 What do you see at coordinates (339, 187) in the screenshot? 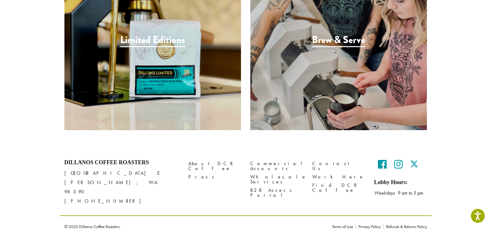
I see `a: Find DCR Coffee` at bounding box center [339, 187].